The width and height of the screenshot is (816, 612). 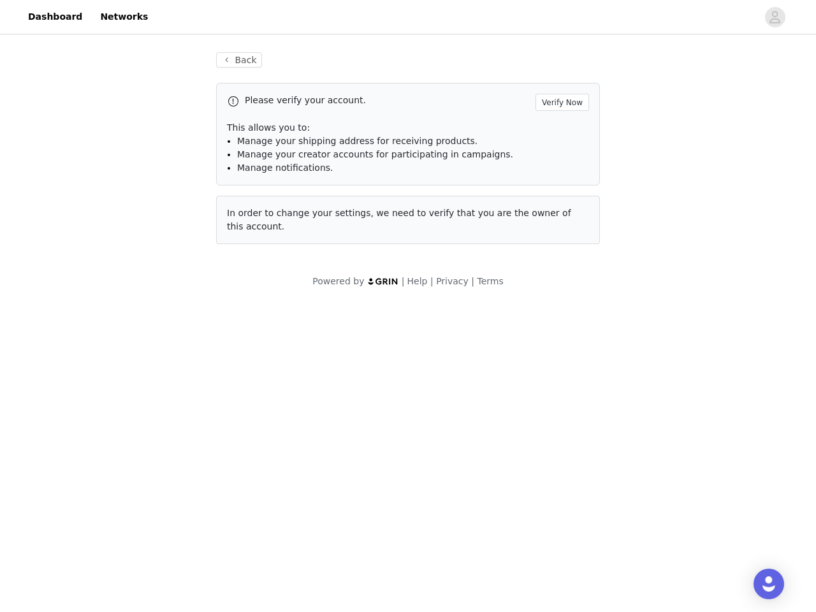 What do you see at coordinates (408, 127) in the screenshot?
I see `p: This allows you to:` at bounding box center [408, 127].